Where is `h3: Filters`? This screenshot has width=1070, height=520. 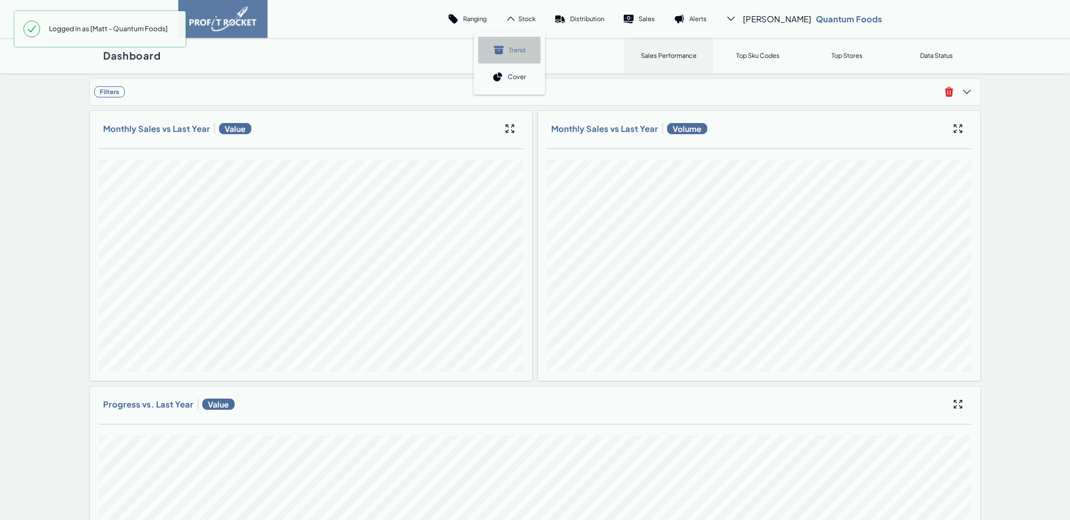
h3: Filters is located at coordinates (109, 92).